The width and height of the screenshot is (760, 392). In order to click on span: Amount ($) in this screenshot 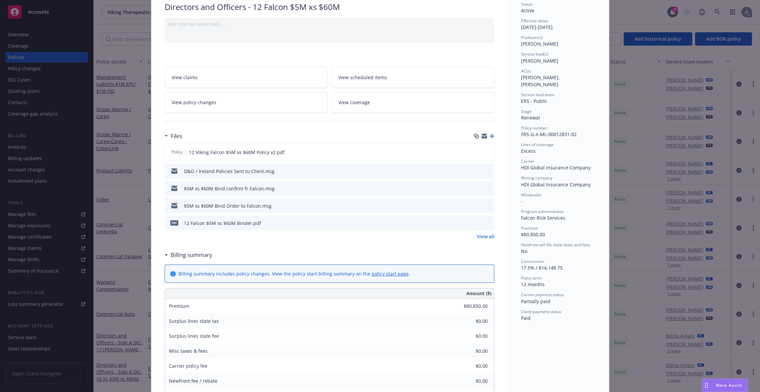, I will do `click(478, 294)`.